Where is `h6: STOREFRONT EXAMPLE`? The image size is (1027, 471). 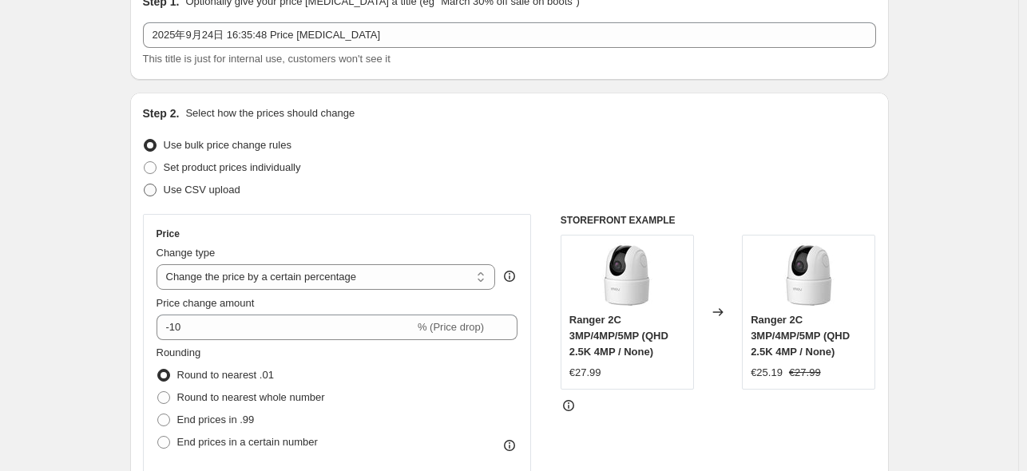
h6: STOREFRONT EXAMPLE is located at coordinates (718, 220).